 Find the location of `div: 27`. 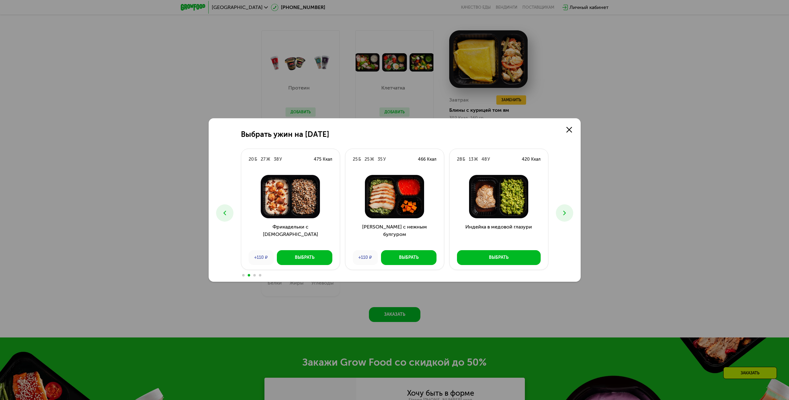

div: 27 is located at coordinates (263, 160).